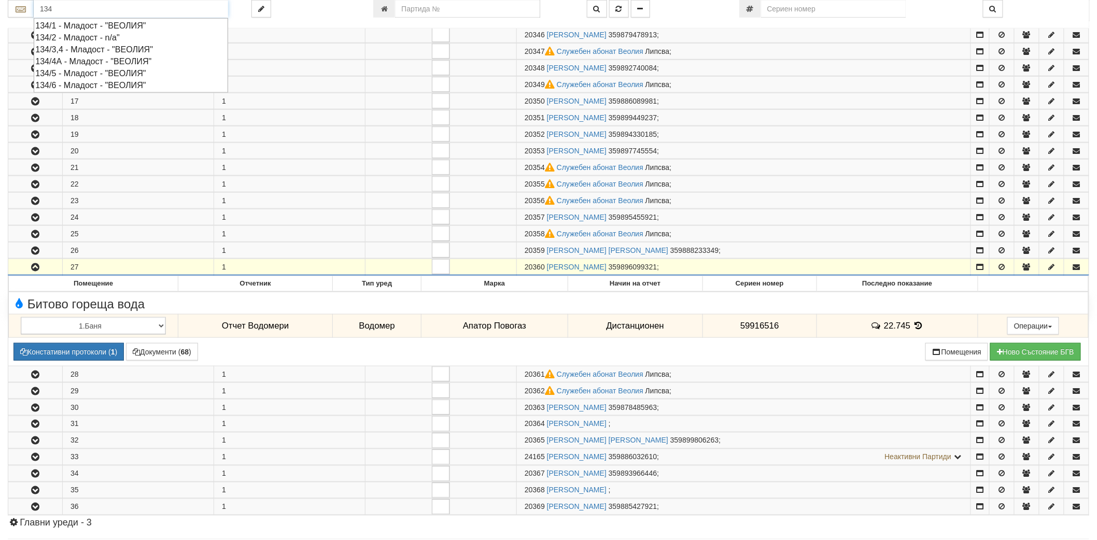 The height and width of the screenshot is (540, 1097). Describe the element at coordinates (897, 326) in the screenshot. I see `span: 22.745` at that location.